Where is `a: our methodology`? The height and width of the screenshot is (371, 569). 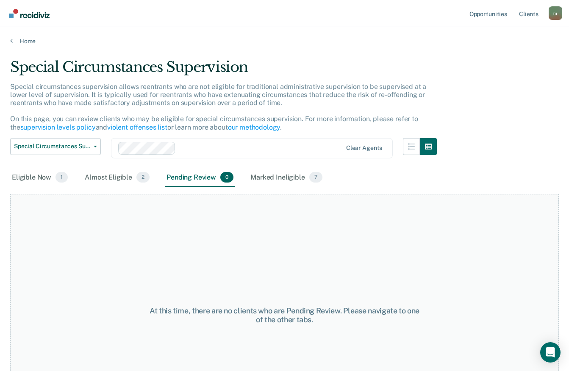
a: our methodology is located at coordinates (254, 127).